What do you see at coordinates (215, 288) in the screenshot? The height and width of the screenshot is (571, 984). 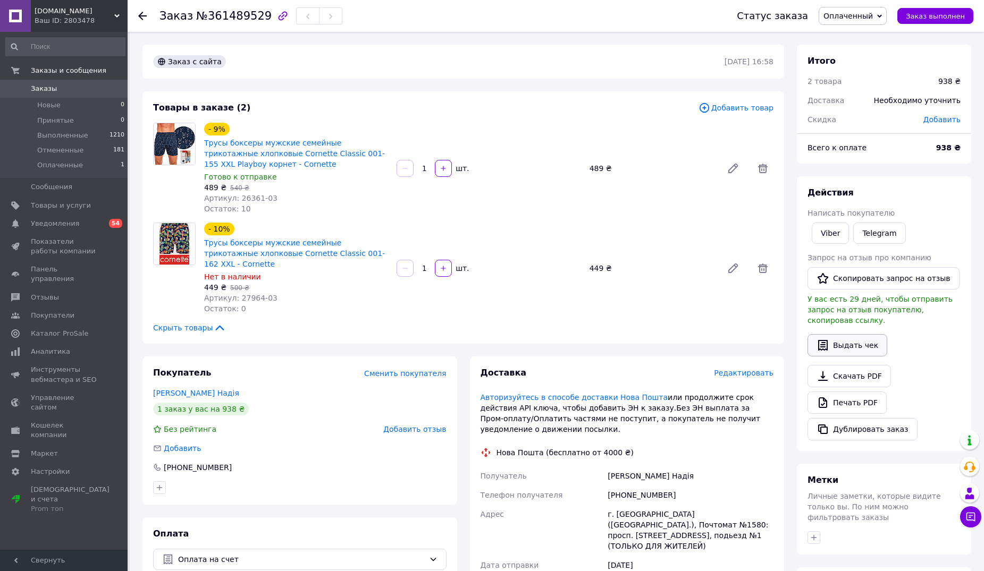 I see `span: 449 ₴` at bounding box center [215, 288].